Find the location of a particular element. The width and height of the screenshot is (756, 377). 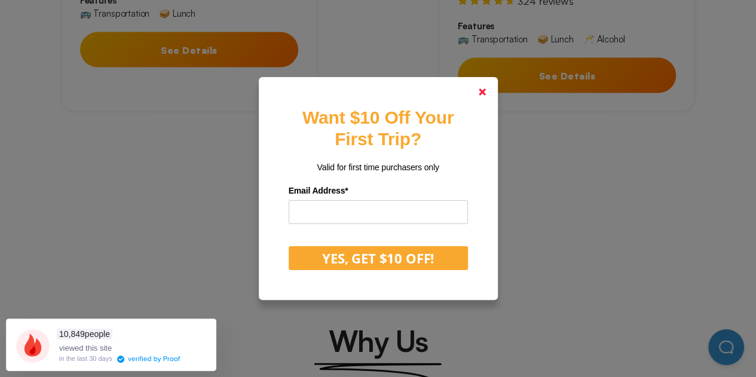

strong: Want $10 Off Your First Trip? is located at coordinates (378, 128).